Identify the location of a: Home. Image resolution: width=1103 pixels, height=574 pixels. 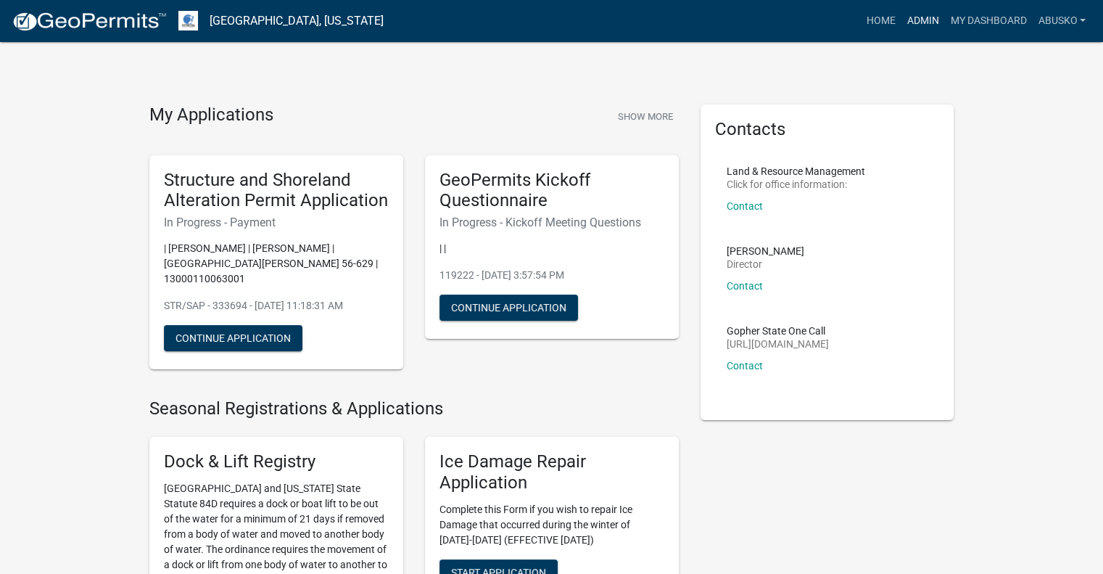
(880, 21).